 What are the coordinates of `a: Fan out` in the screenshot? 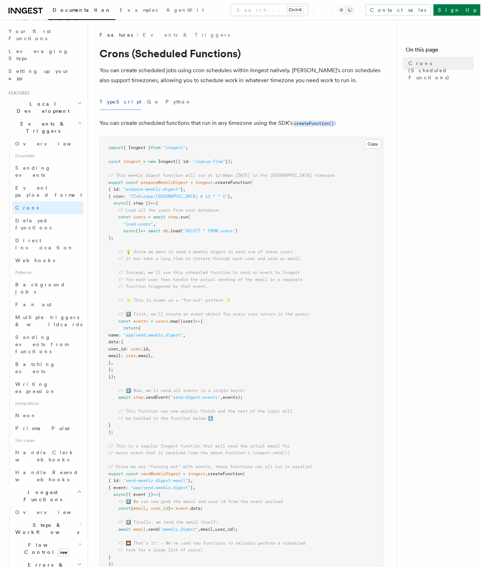 It's located at (48, 304).